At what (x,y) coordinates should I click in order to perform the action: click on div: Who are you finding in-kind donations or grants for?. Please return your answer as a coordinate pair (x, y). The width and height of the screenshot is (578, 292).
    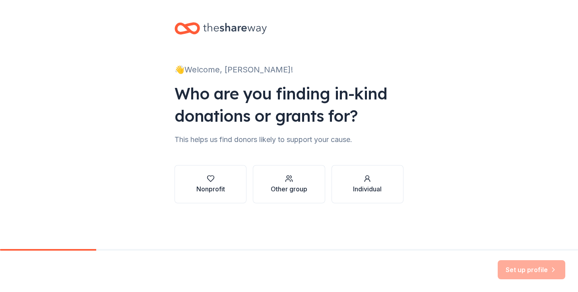
    Looking at the image, I should click on (289, 105).